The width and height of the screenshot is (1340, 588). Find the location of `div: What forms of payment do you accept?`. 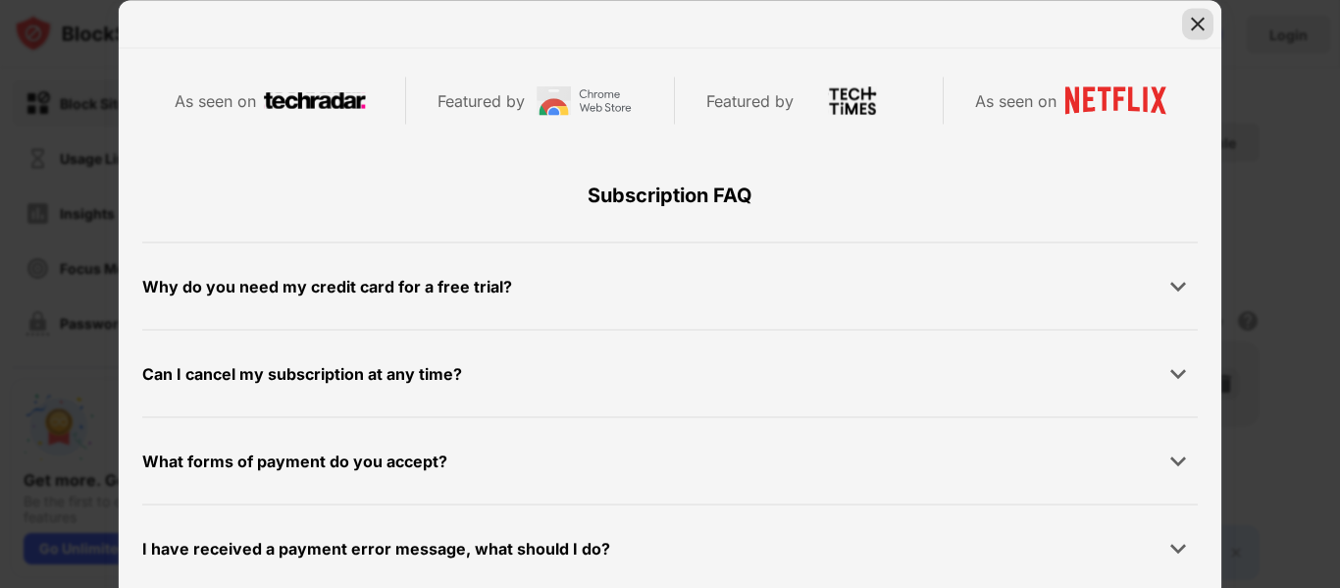

div: What forms of payment do you accept? is located at coordinates (294, 460).